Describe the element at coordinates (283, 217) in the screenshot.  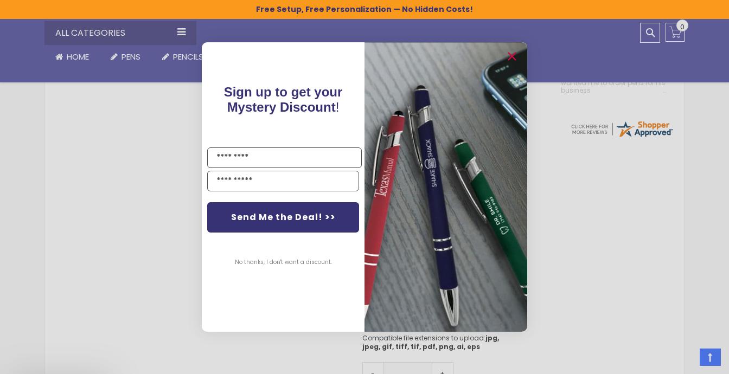
I see `button: Send Me the Deal! >>` at that location.